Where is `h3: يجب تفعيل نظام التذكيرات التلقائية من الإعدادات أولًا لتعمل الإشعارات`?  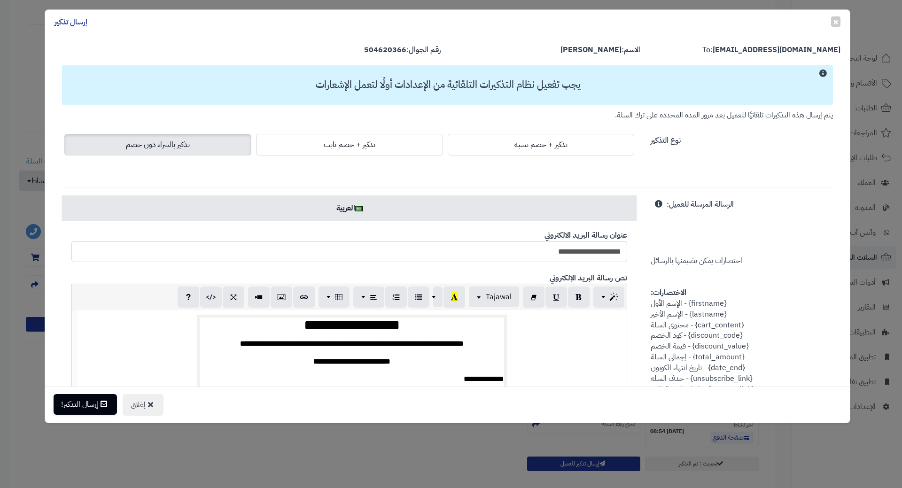
h3: يجب تفعيل نظام التذكيرات التلقائية من الإعدادات أولًا لتعمل الإشعارات is located at coordinates (448, 85).